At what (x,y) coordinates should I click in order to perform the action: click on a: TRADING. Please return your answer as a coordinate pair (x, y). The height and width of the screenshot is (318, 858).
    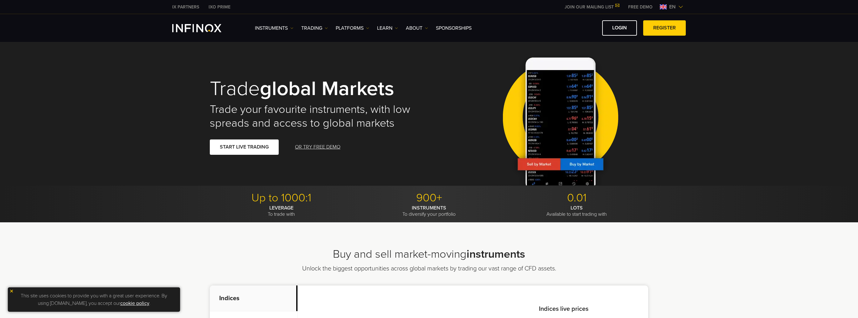
    Looking at the image, I should click on (314, 28).